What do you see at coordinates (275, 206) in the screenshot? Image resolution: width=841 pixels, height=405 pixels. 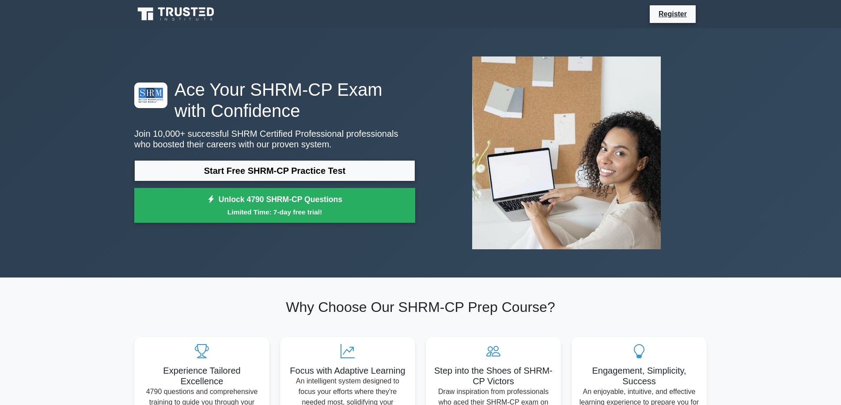 I see `a: Unlock 4790 SHRM-CP QuestionsLimited Time: 7-day free trial!` at bounding box center [275, 206].